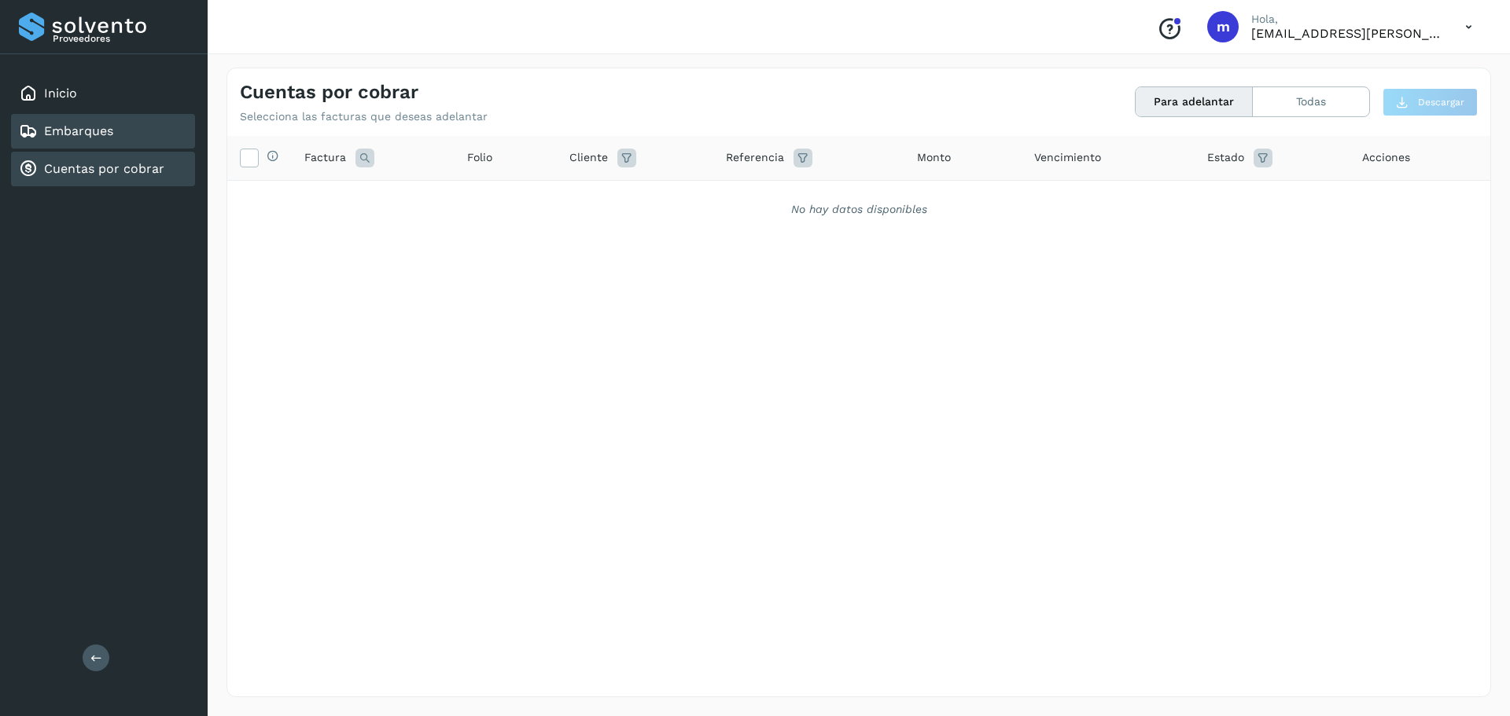 The height and width of the screenshot is (716, 1510). Describe the element at coordinates (1345, 33) in the screenshot. I see `p: merobles@fletes-mexico.com` at that location.